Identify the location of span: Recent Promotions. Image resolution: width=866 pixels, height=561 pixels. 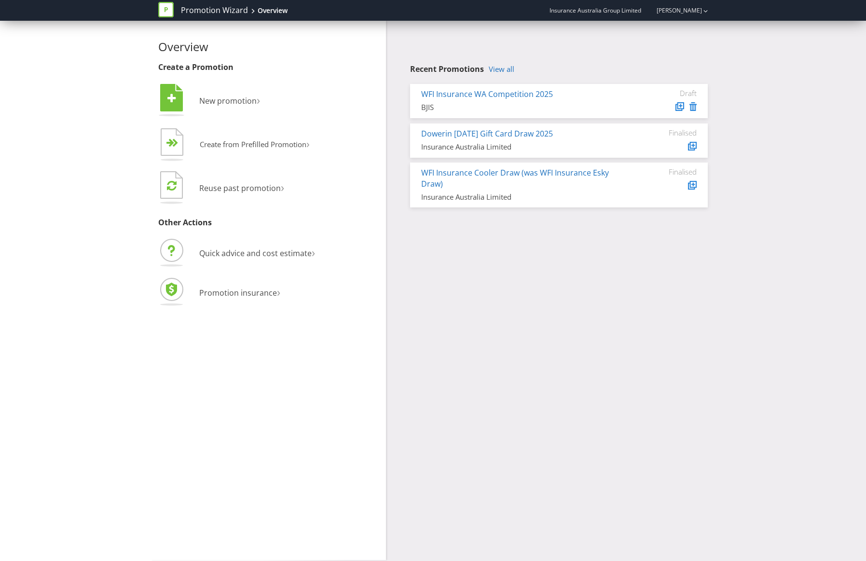
(447, 69).